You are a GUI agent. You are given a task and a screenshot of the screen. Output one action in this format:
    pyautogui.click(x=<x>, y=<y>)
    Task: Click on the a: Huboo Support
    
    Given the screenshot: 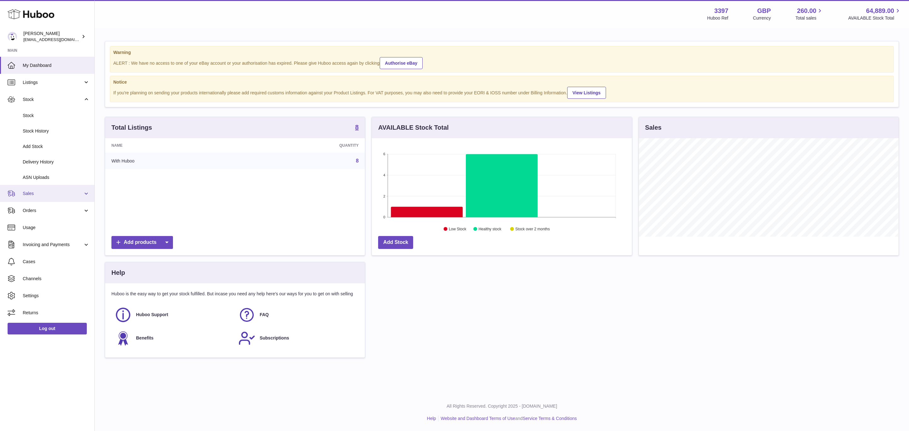 What is the action you would take?
    pyautogui.click(x=173, y=315)
    